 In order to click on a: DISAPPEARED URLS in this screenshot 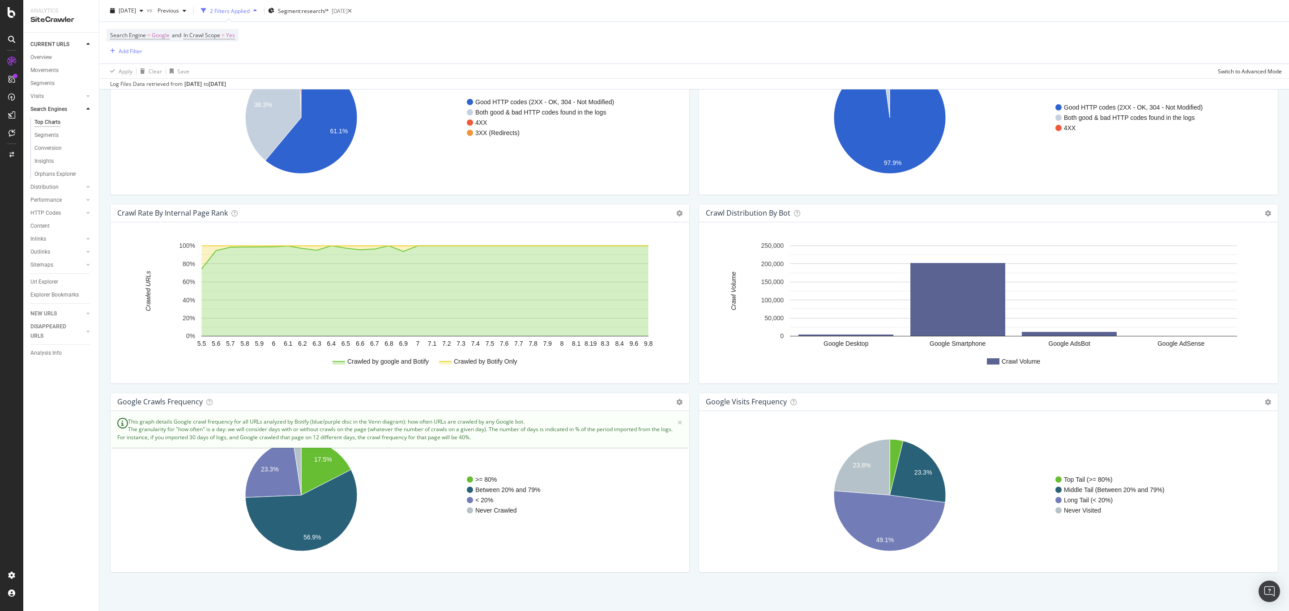, I will do `click(57, 332)`.